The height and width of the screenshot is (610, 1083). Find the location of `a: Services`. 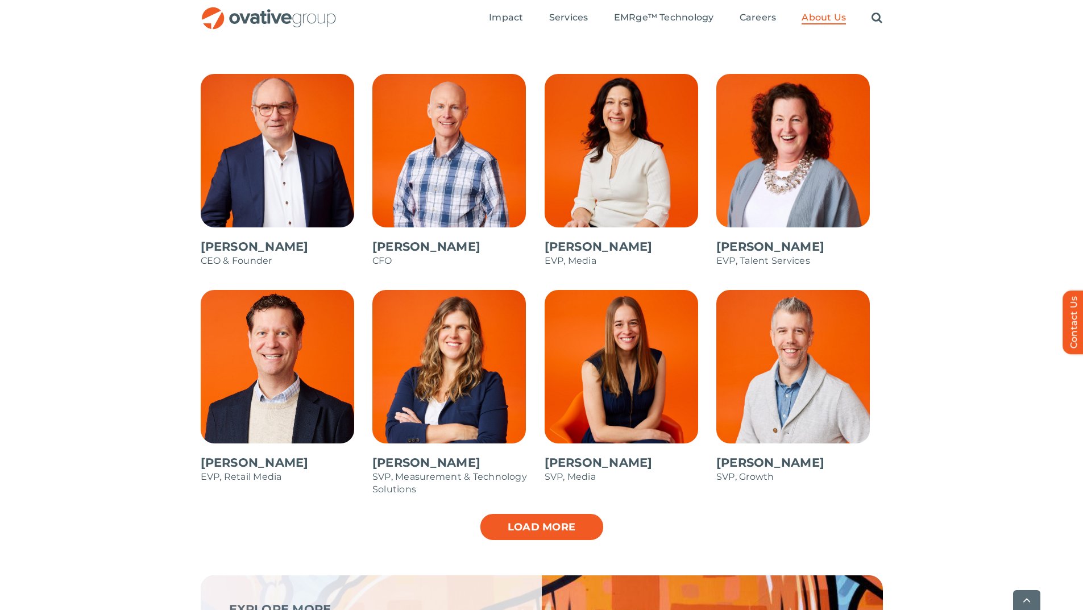

a: Services is located at coordinates (569, 18).